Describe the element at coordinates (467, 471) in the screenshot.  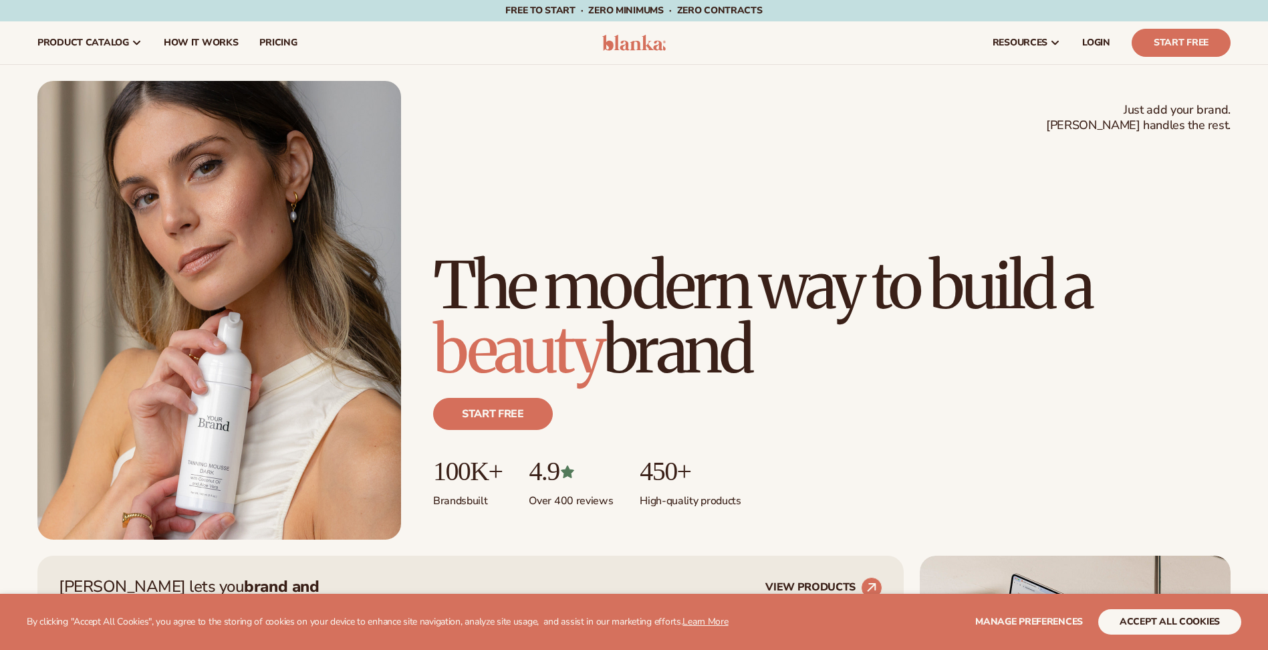
I see `p: 100K+` at that location.